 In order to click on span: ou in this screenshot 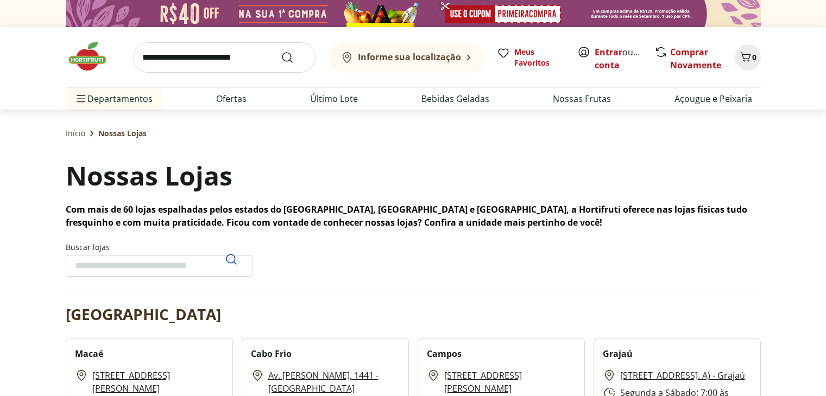, I will do `click(618, 59)`.